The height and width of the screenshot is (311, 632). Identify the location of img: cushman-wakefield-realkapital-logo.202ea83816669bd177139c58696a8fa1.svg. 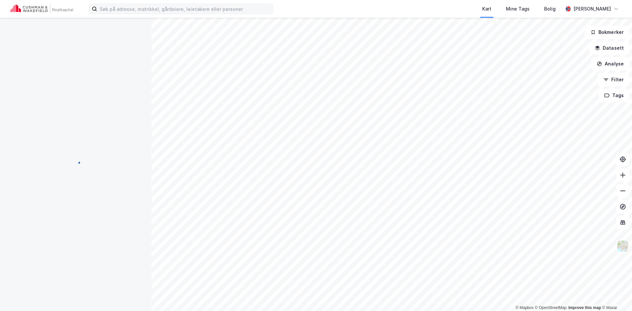
(42, 9).